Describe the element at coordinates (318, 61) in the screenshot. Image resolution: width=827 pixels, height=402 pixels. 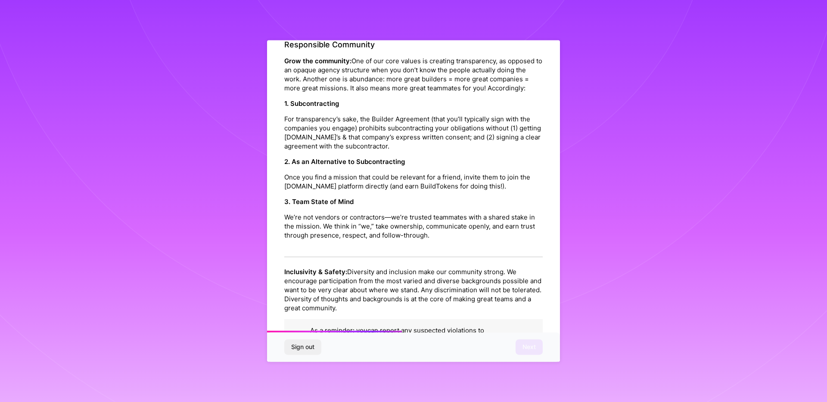
I see `strong: Grow the community:` at that location.